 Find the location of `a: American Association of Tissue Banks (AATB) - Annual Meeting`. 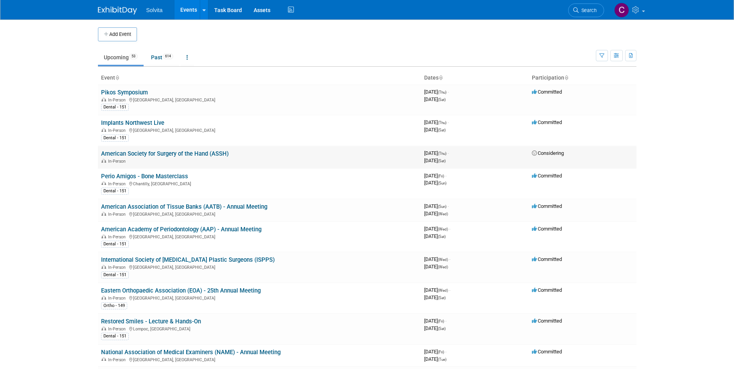

a: American Association of Tissue Banks (AATB) - Annual Meeting is located at coordinates (184, 207).